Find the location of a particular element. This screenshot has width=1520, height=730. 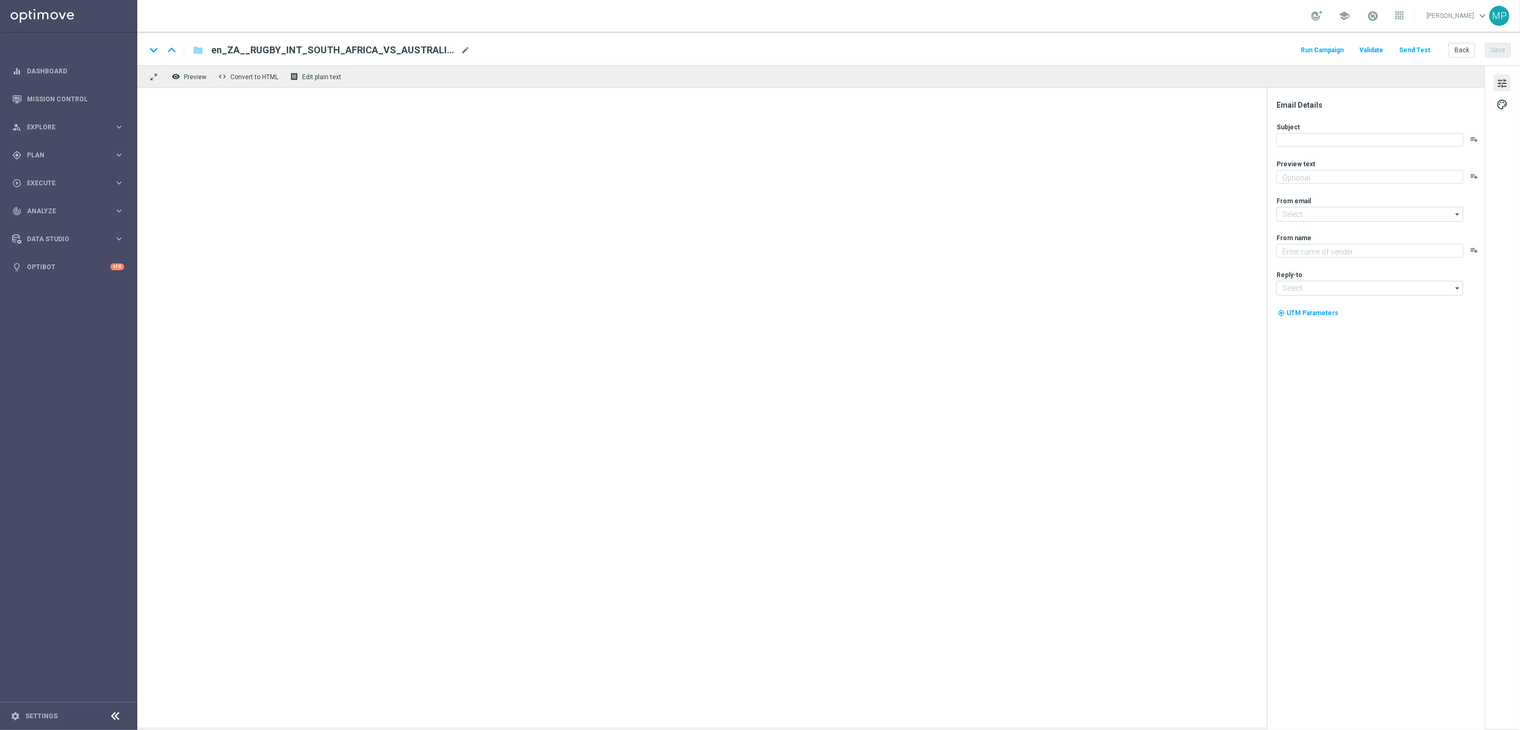

i: keyboard_arrow_down is located at coordinates (154, 50).